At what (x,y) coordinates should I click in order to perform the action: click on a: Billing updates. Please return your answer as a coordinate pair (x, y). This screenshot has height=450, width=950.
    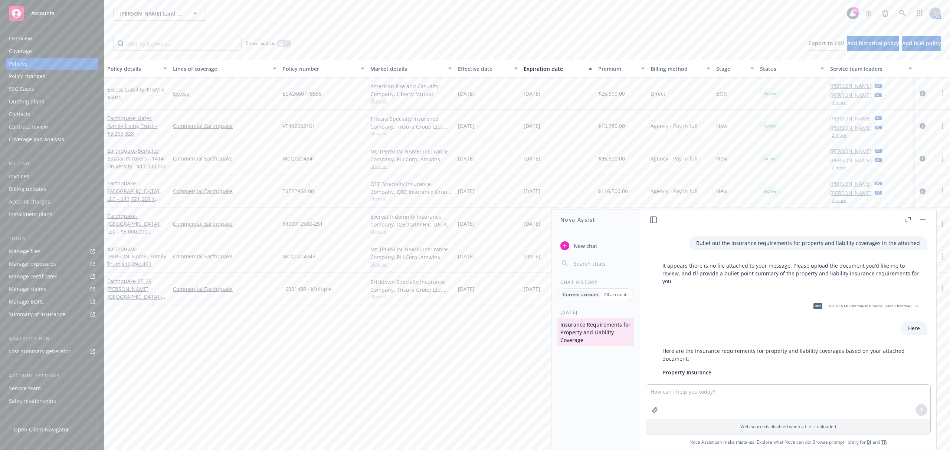
    Looking at the image, I should click on (52, 189).